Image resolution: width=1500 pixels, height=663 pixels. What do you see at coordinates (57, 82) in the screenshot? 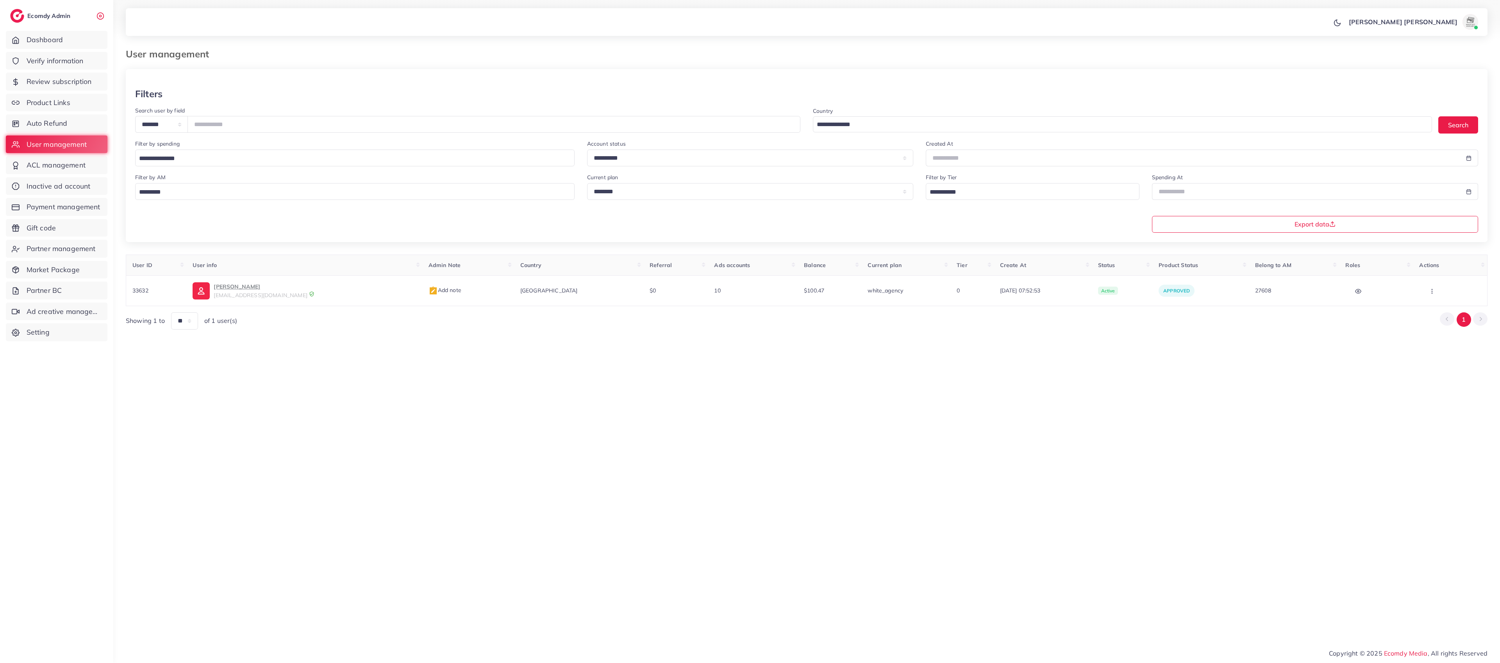
I see `a: Review subscription` at bounding box center [57, 82].